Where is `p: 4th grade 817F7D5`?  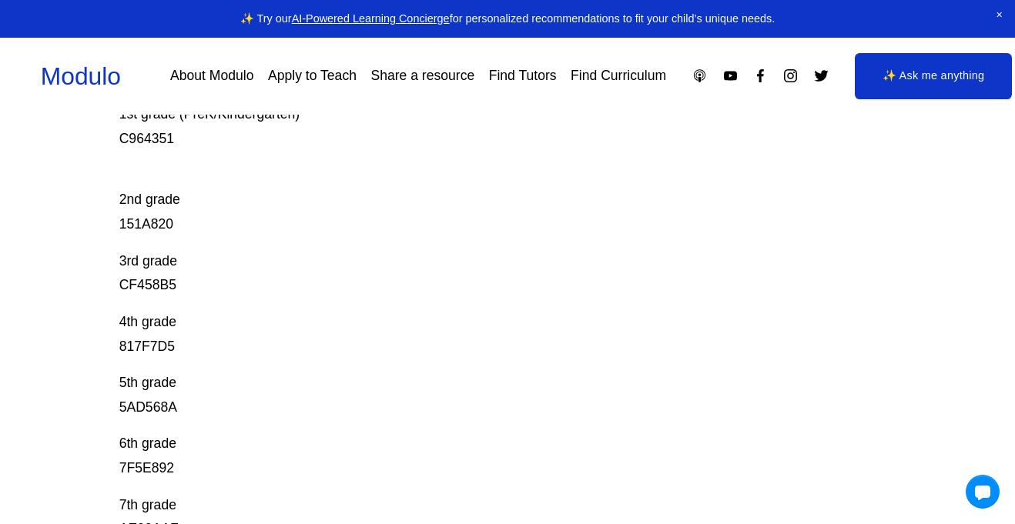
p: 4th grade 817F7D5 is located at coordinates (468, 334).